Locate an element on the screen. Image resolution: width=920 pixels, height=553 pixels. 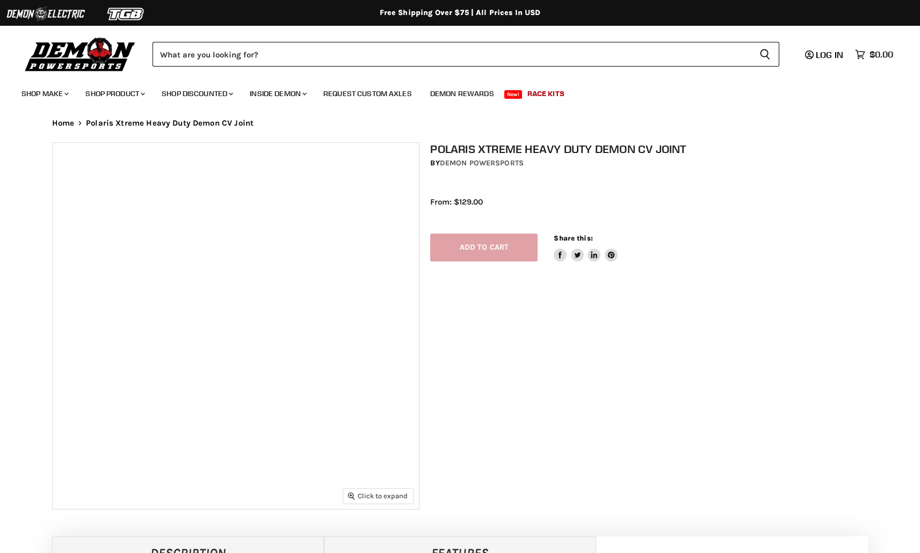
a: $0.00 is located at coordinates (874, 54).